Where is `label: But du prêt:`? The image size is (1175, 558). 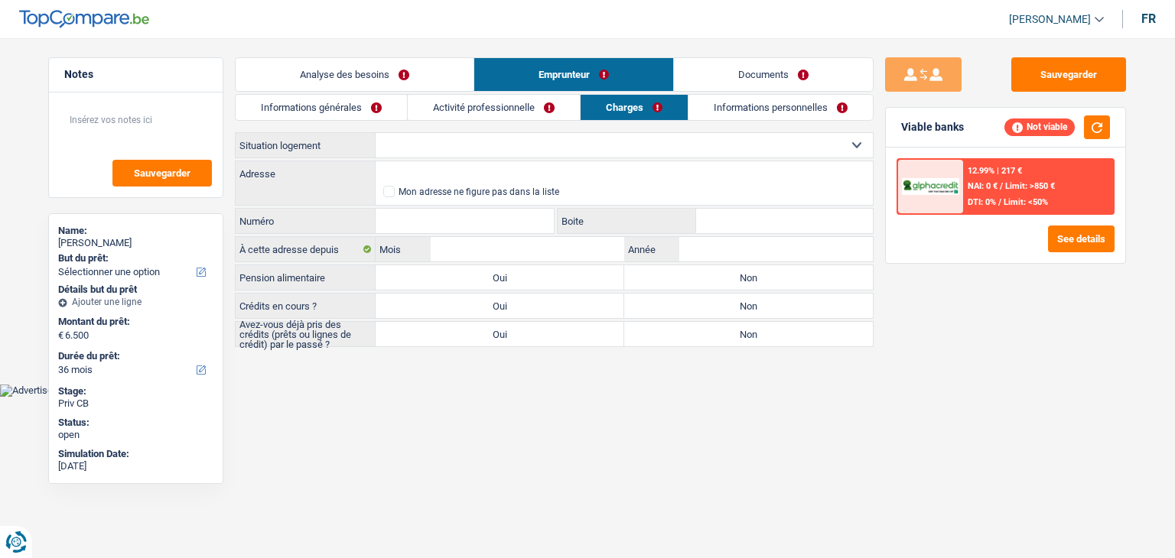 label: But du prêt: is located at coordinates (134, 259).